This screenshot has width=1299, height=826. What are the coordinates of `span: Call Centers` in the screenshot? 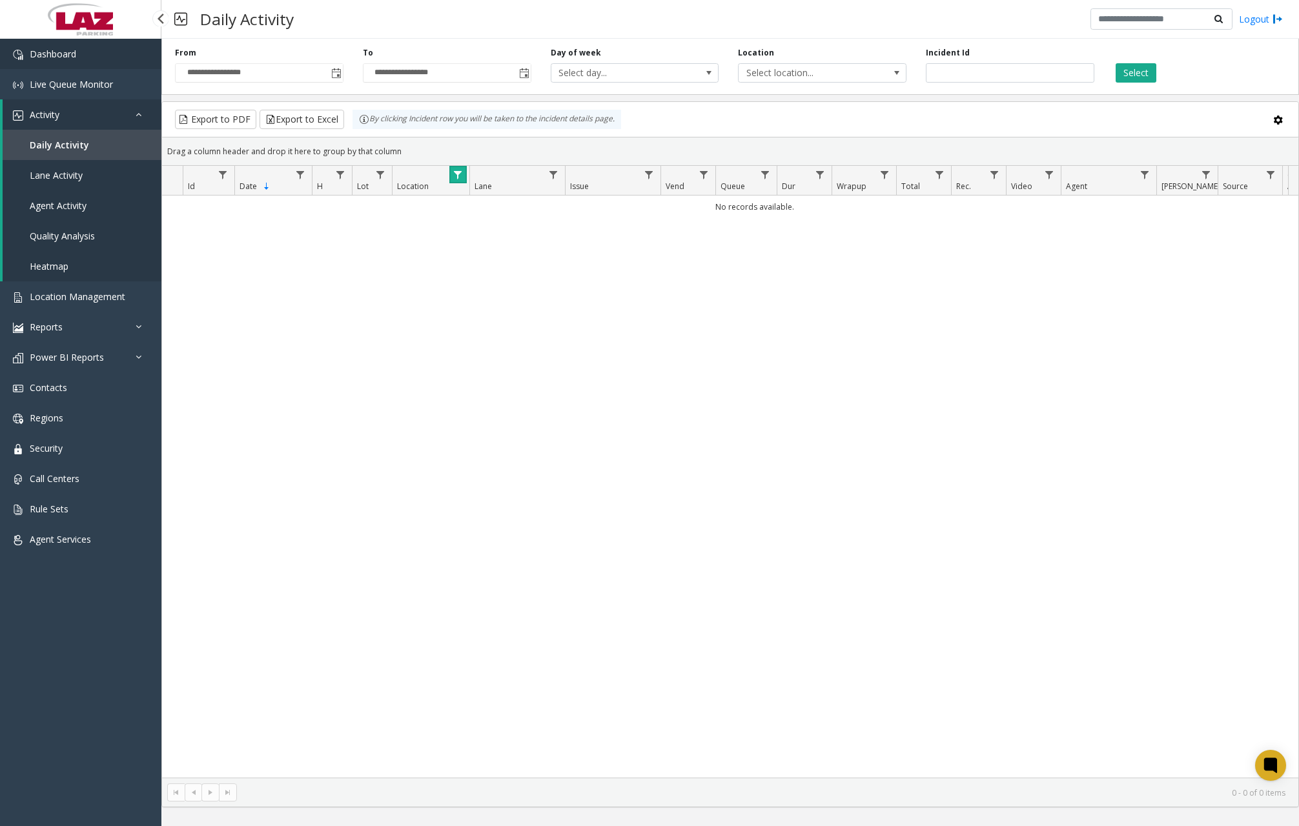 It's located at (54, 478).